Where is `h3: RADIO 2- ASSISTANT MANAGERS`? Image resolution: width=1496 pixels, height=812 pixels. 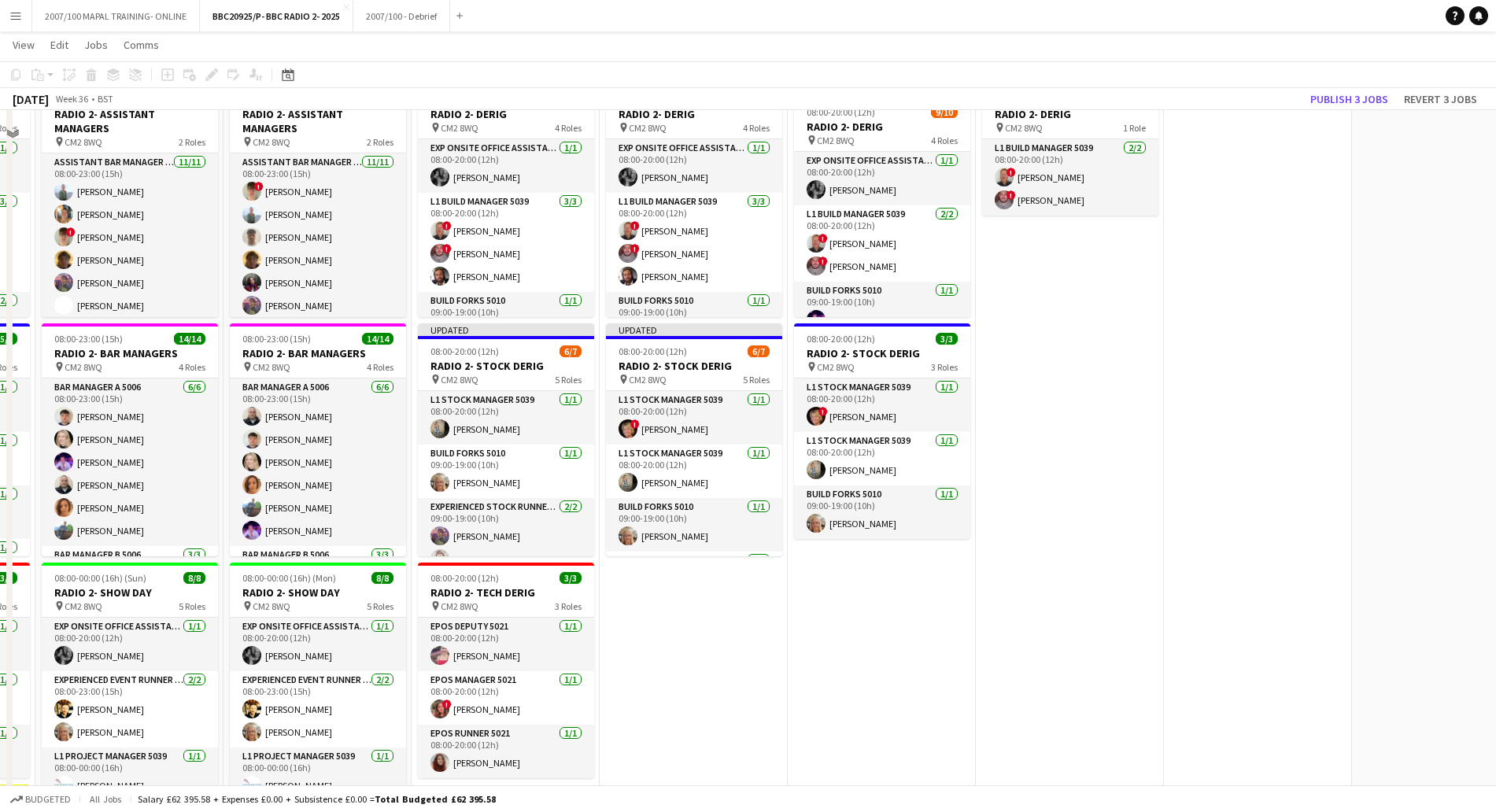 h3: RADIO 2- ASSISTANT MANAGERS is located at coordinates (130, 121).